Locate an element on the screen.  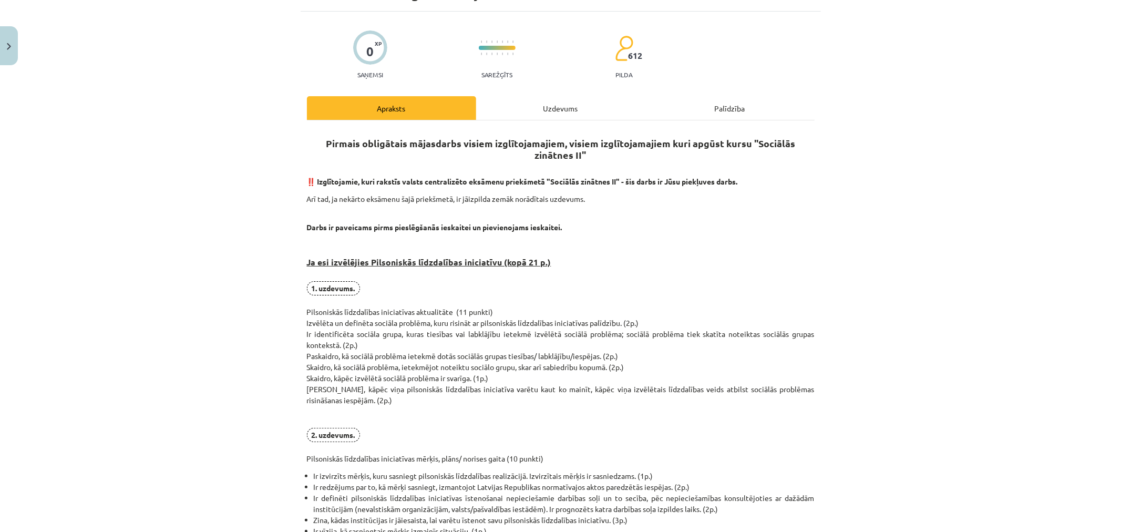
p: Arī tad, ja nekārto eksāmenu šajā priekšmetā, ir jāizpilda zemāk norādītais uzdevums. is located at coordinates (561, 199).